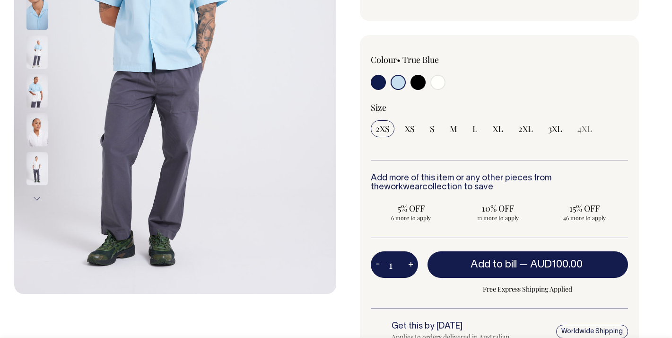 The height and width of the screenshot is (338, 672). Describe the element at coordinates (497, 217) in the screenshot. I see `span: 21 more to apply` at that location.